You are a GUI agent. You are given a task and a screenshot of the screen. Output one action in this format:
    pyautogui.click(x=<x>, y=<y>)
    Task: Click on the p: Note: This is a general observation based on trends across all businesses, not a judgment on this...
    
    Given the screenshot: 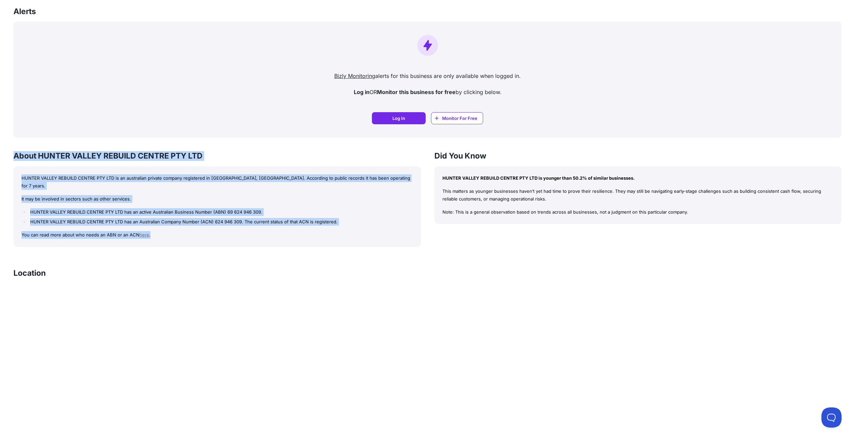 What is the action you would take?
    pyautogui.click(x=638, y=212)
    